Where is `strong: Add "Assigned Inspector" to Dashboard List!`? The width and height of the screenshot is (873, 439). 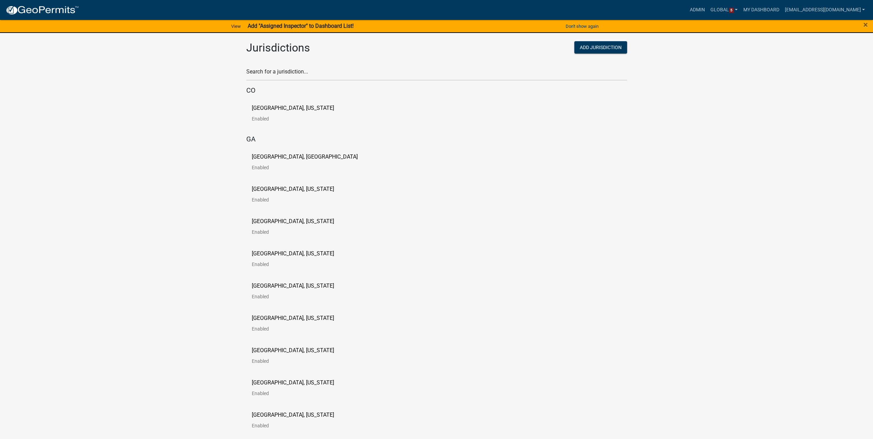 strong: Add "Assigned Inspector" to Dashboard List! is located at coordinates (301, 26).